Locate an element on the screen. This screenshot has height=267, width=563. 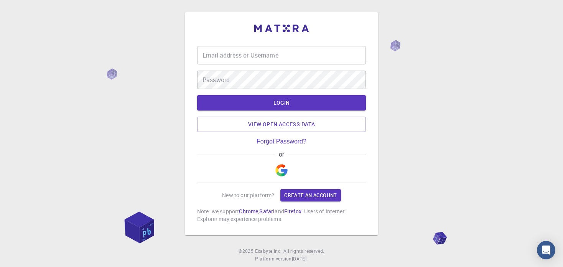
a: Safari is located at coordinates (267, 211).